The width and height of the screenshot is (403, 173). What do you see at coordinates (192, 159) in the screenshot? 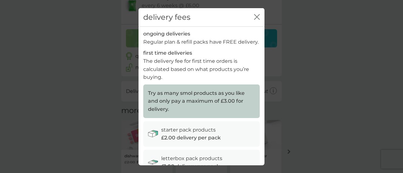
I see `p: letterbox pack products` at bounding box center [192, 159].